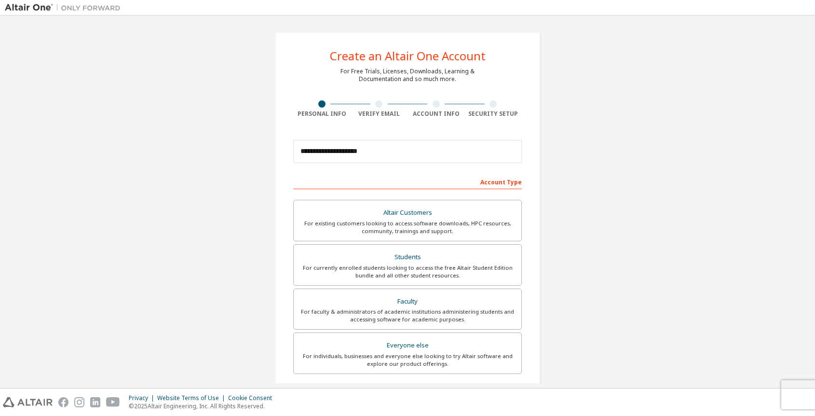 The image size is (815, 416). Describe the element at coordinates (322, 114) in the screenshot. I see `div: Personal Info` at that location.